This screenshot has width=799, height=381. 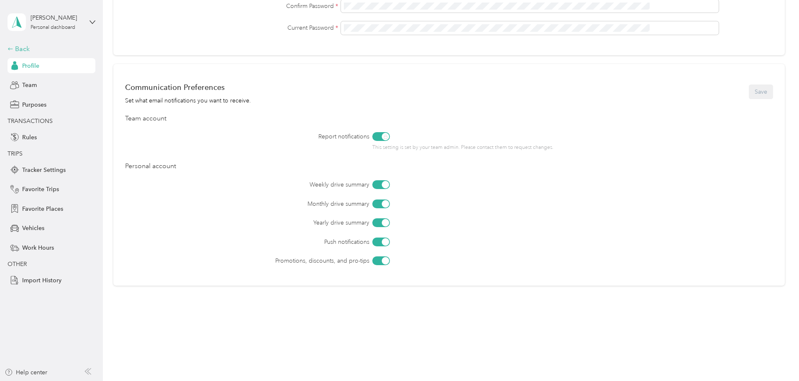 What do you see at coordinates (271, 242) in the screenshot?
I see `label: Push notifications` at bounding box center [271, 242].